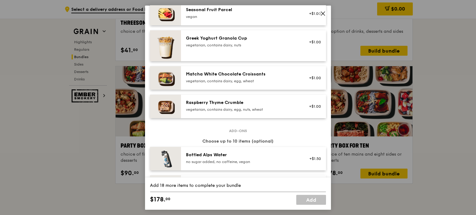  Describe the element at coordinates (241, 45) in the screenshot. I see `div: vegetarian, contains dairy, nuts` at that location.